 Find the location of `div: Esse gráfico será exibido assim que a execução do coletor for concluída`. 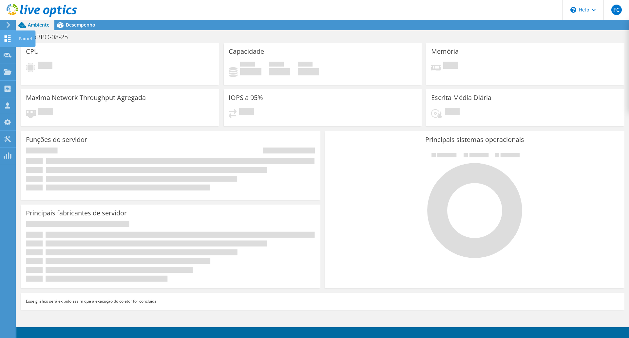

div: Esse gráfico será exibido assim que a execução do coletor for concluída is located at coordinates (323, 301).